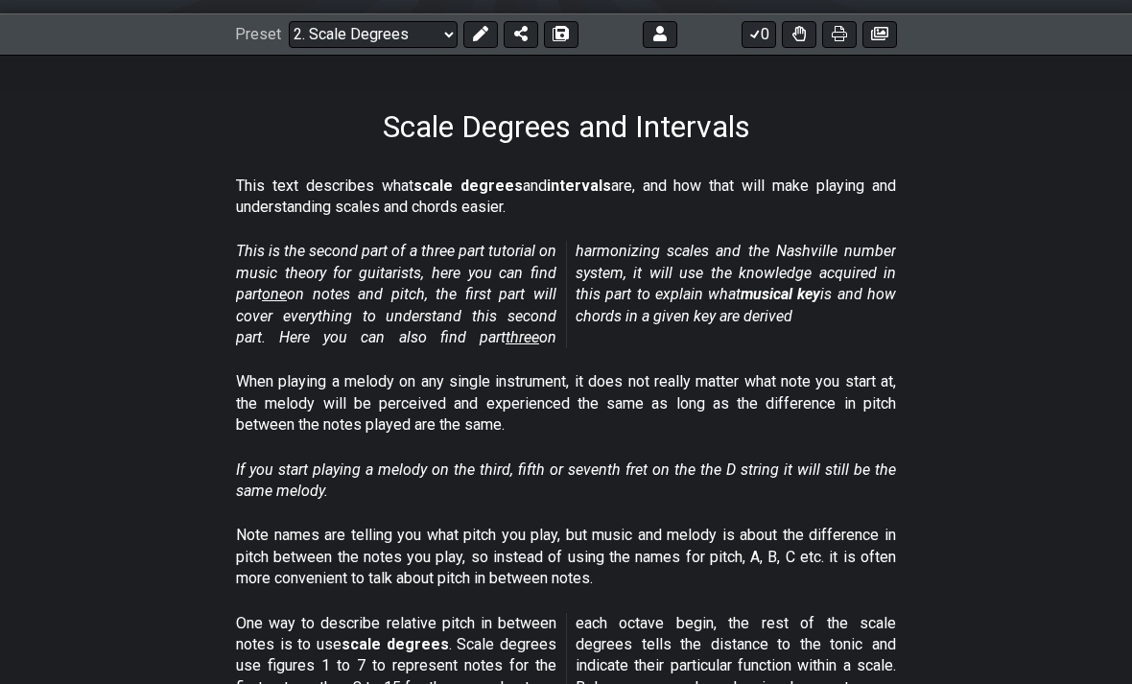 The image size is (1132, 684). What do you see at coordinates (521, 35) in the screenshot?
I see `button: Share Preset` at bounding box center [521, 35].